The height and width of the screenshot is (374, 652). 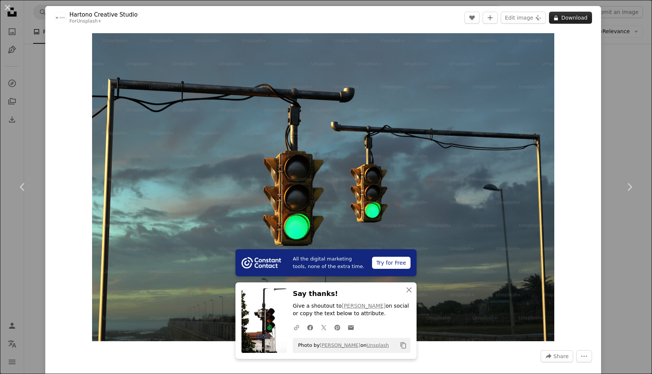 I want to click on a: Share over email, so click(x=351, y=328).